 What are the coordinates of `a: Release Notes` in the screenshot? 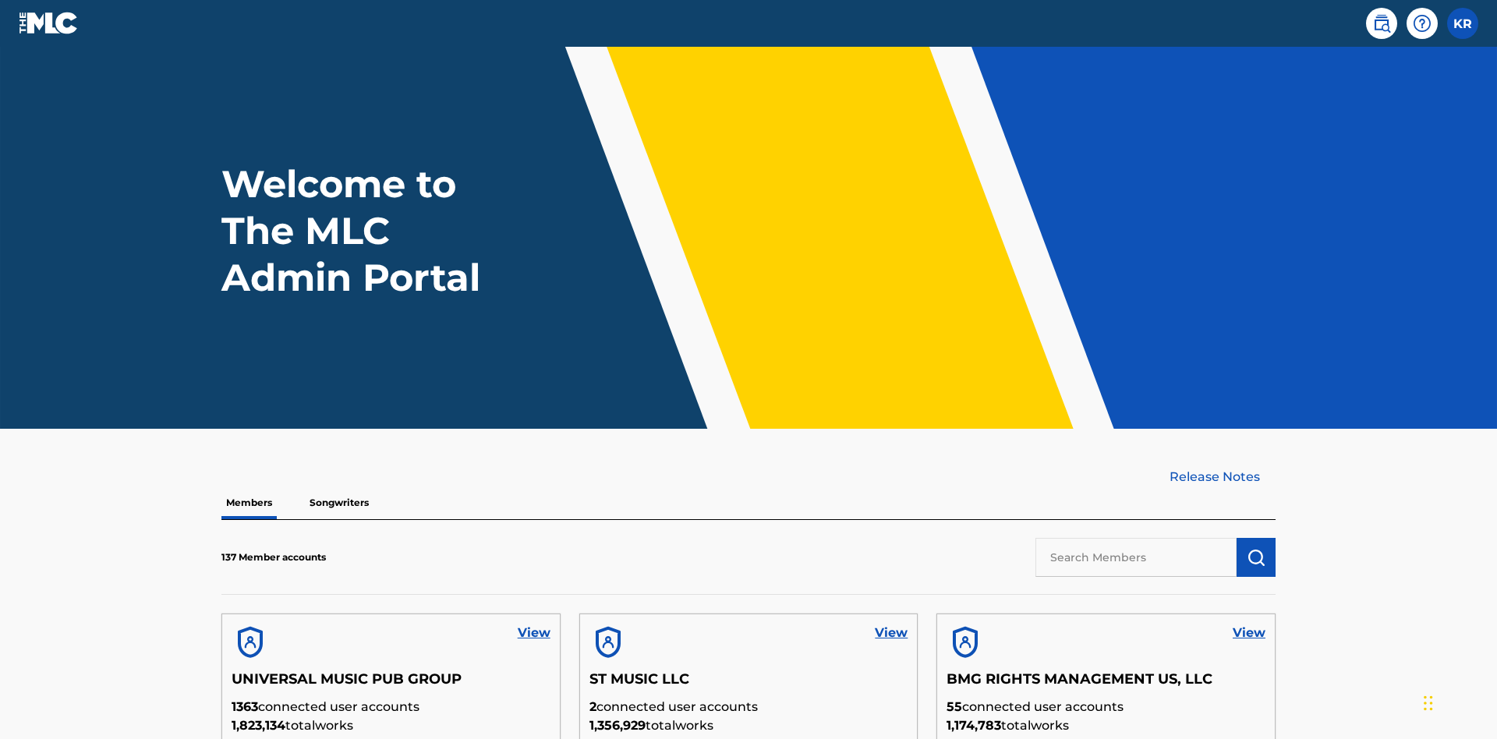 It's located at (1222, 477).